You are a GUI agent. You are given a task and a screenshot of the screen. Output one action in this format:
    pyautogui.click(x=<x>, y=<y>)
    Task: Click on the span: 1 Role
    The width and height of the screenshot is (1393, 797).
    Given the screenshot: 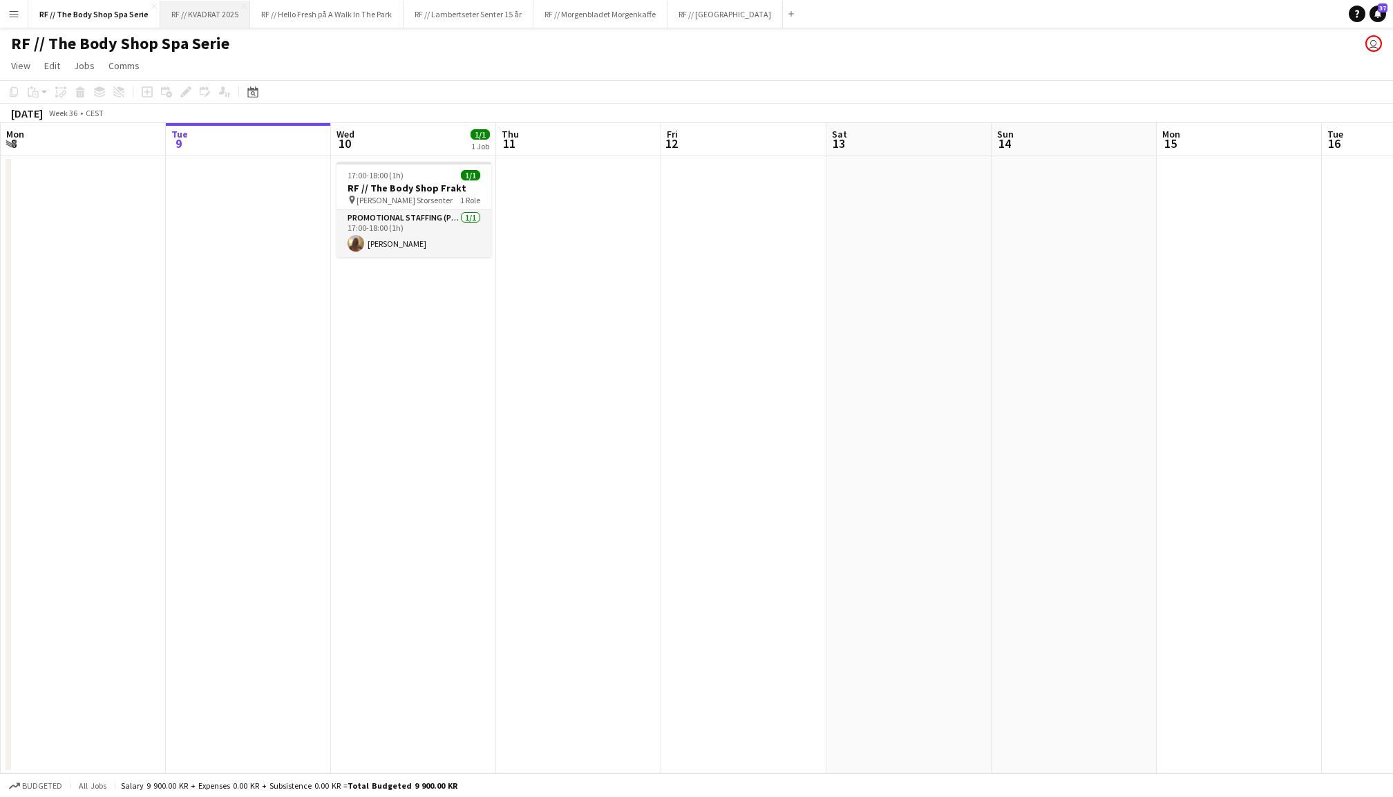 What is the action you would take?
    pyautogui.click(x=470, y=200)
    